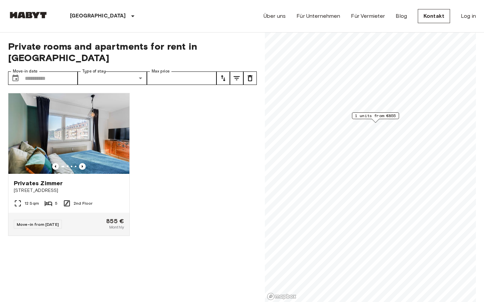 Image resolution: width=484 pixels, height=302 pixels. I want to click on button: Choose date, so click(15, 78).